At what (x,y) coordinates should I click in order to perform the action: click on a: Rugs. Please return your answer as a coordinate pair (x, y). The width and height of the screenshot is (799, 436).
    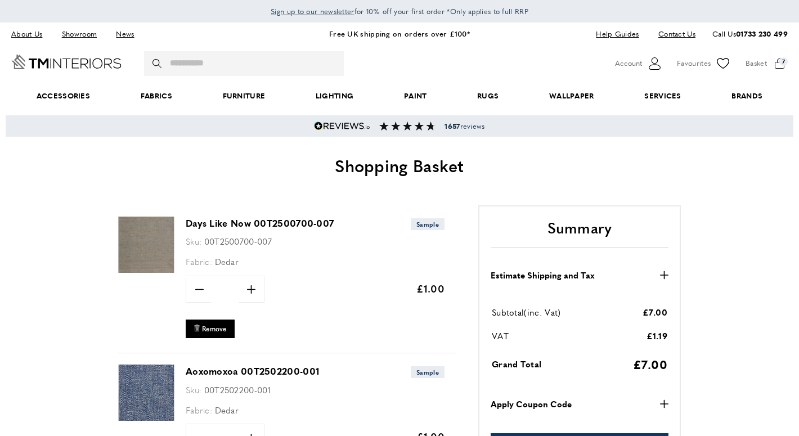
    Looking at the image, I should click on (488, 96).